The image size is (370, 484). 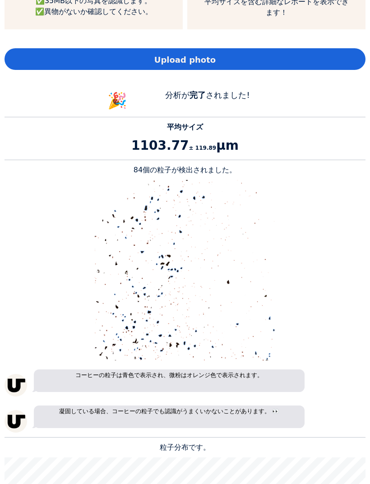 What do you see at coordinates (185, 270) in the screenshot?
I see `img: alt` at bounding box center [185, 270].